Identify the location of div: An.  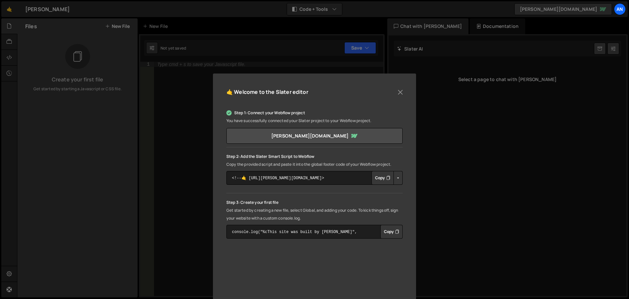
(620, 9).